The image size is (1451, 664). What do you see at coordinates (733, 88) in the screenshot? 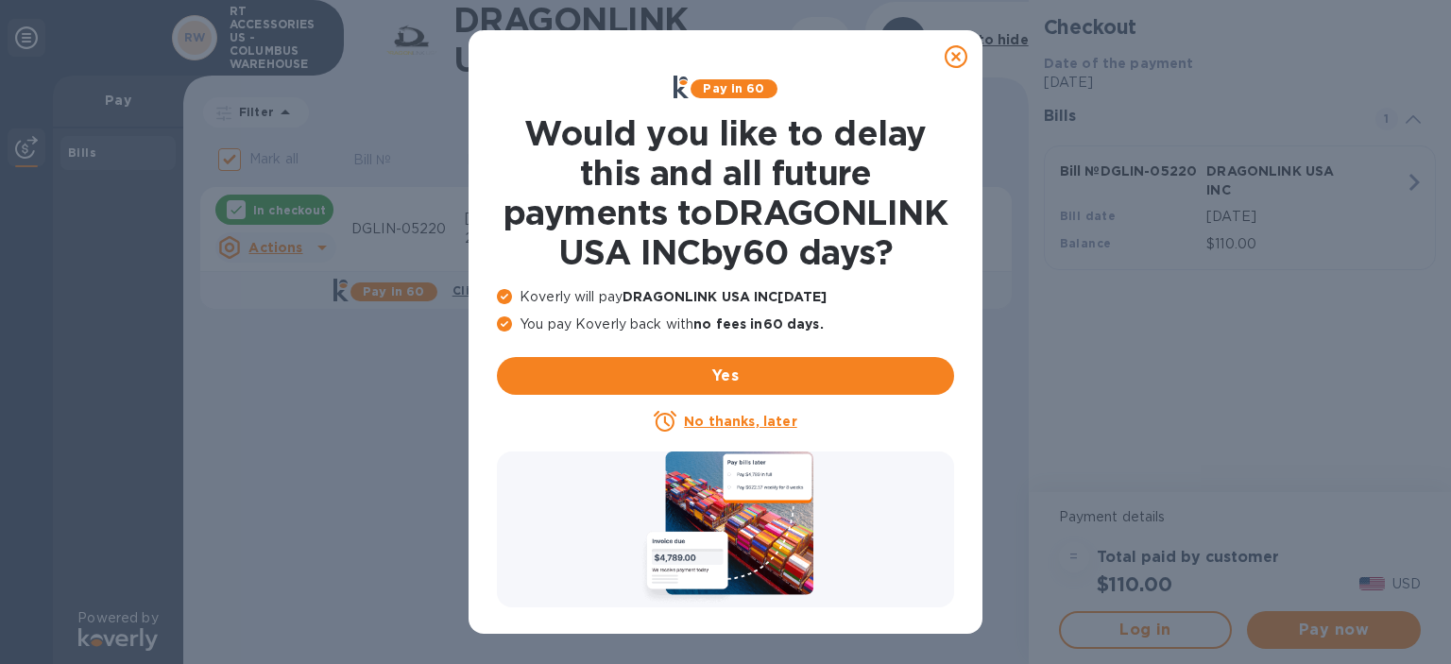
I see `b: Pay in 60` at bounding box center [733, 88].